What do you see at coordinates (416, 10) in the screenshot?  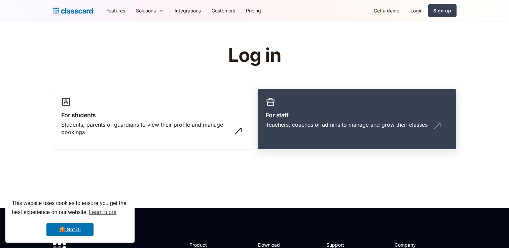 I see `a: Login` at bounding box center [416, 10].